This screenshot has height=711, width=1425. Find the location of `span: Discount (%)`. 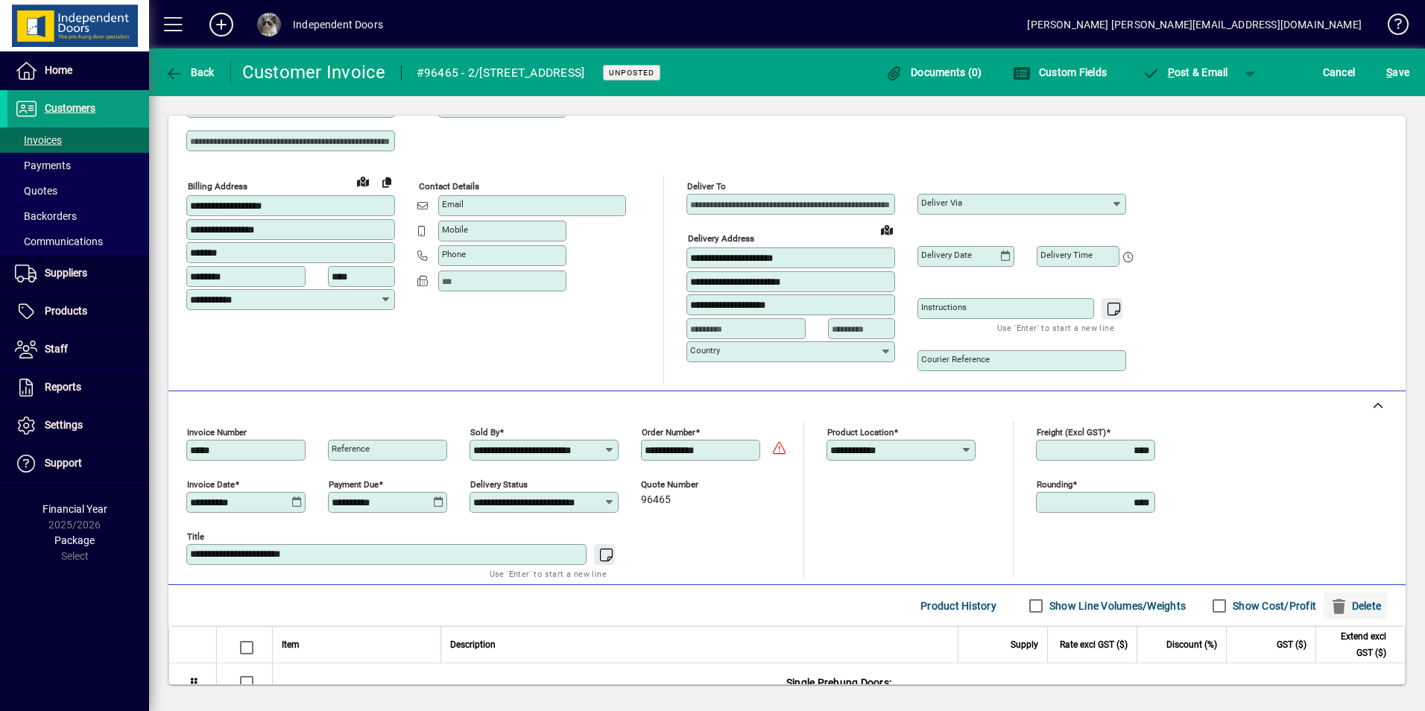

span: Discount (%) is located at coordinates (1192, 645).